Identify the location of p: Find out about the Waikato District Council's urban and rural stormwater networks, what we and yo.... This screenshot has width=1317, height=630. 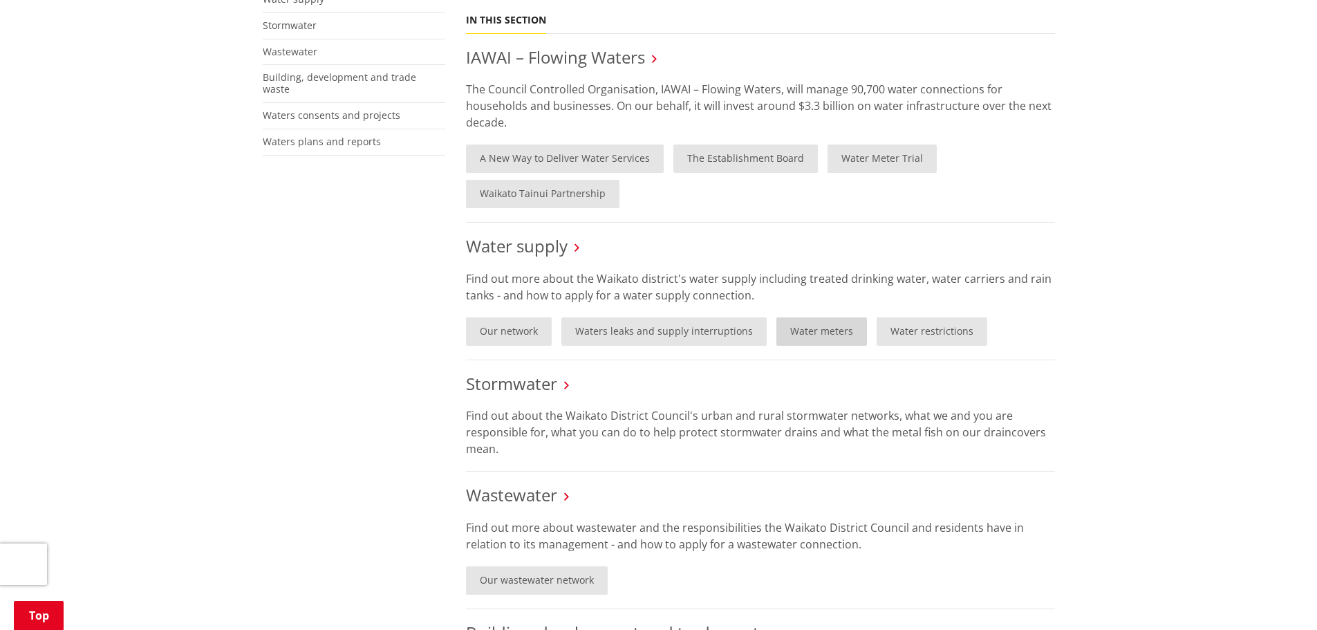
(760, 432).